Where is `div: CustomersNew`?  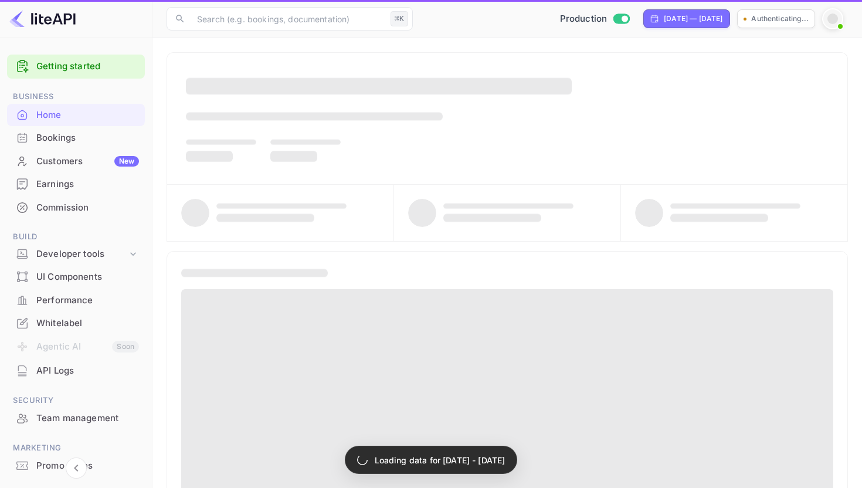
div: CustomersNew is located at coordinates (76, 161).